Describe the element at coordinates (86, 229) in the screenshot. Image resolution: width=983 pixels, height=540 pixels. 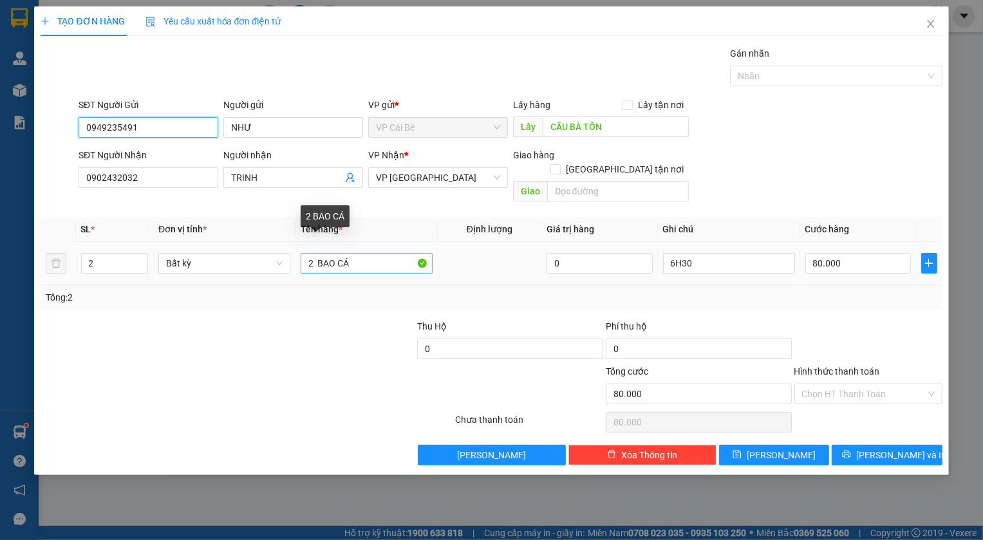
I see `span: SL` at that location.